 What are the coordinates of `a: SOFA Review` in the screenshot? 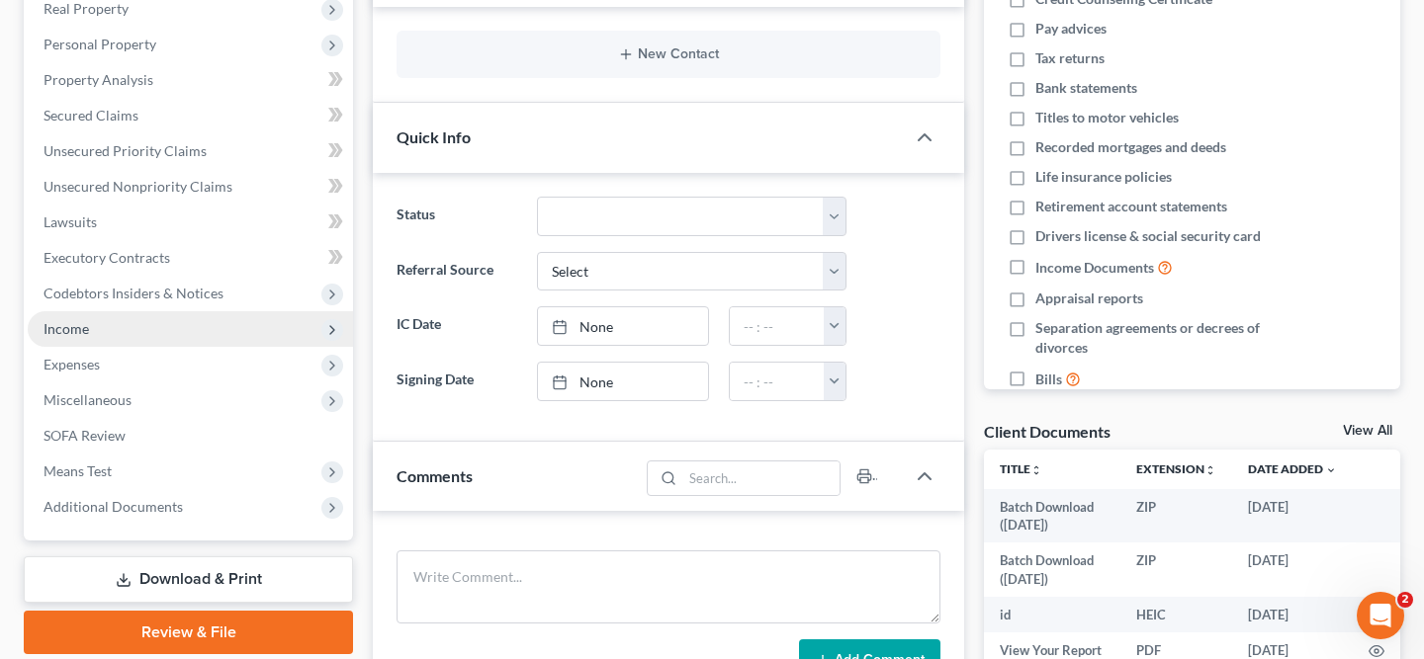 It's located at (190, 436).